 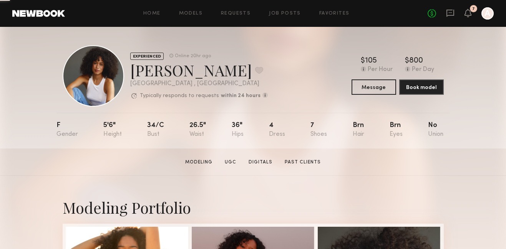 What do you see at coordinates (416, 61) in the screenshot?
I see `div: 800` at bounding box center [416, 61].